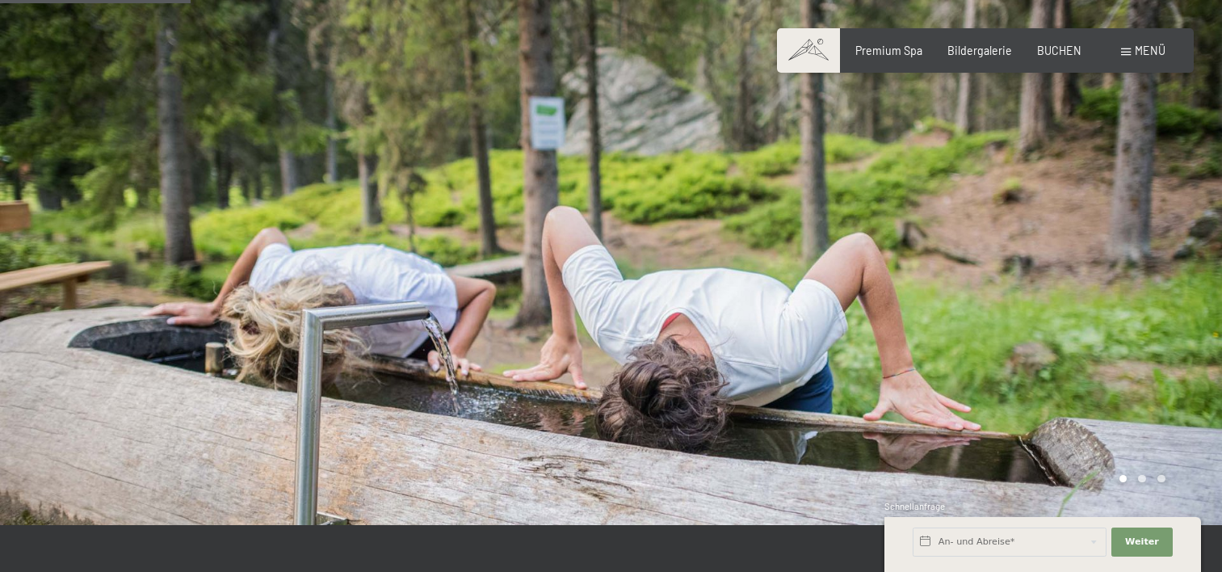  What do you see at coordinates (1139, 479) in the screenshot?
I see `div: Carousel Pagination` at bounding box center [1139, 479].